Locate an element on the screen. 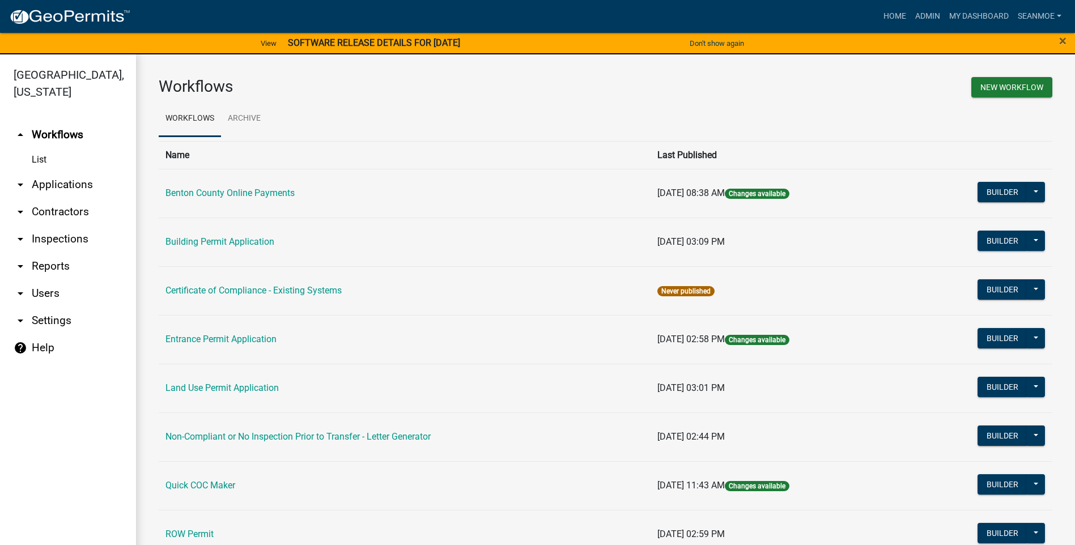 This screenshot has height=545, width=1075. a: Archive is located at coordinates (244, 119).